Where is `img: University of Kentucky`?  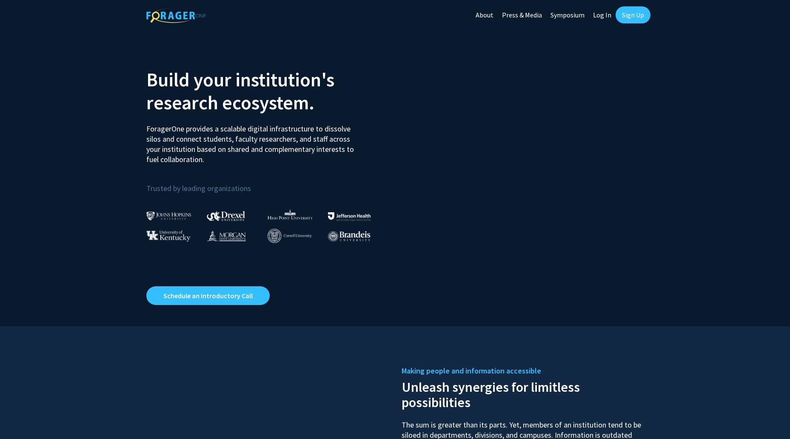
img: University of Kentucky is located at coordinates (168, 236).